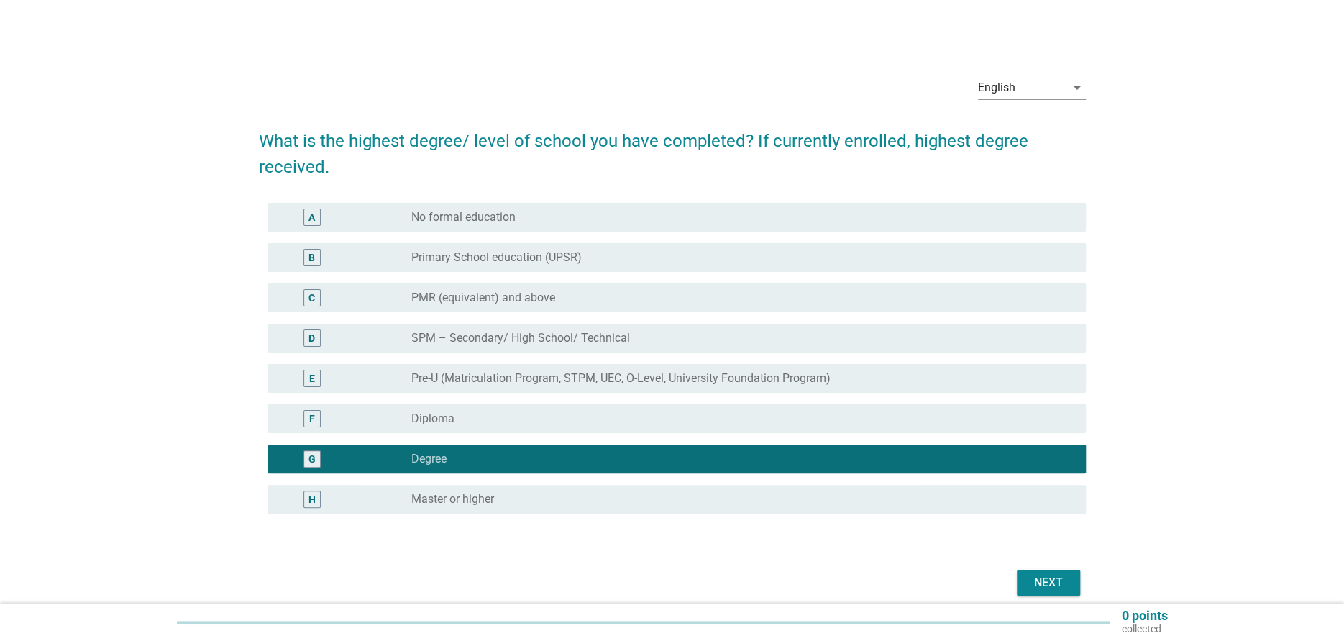 This screenshot has width=1344, height=641. Describe the element at coordinates (312, 378) in the screenshot. I see `div: E` at that location.